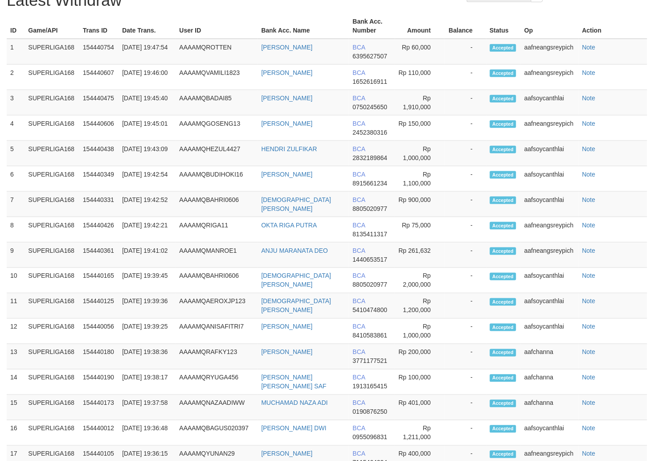 This screenshot has width=654, height=461. Describe the element at coordinates (217, 255) in the screenshot. I see `td: AAAAMQMANROE1` at that location.